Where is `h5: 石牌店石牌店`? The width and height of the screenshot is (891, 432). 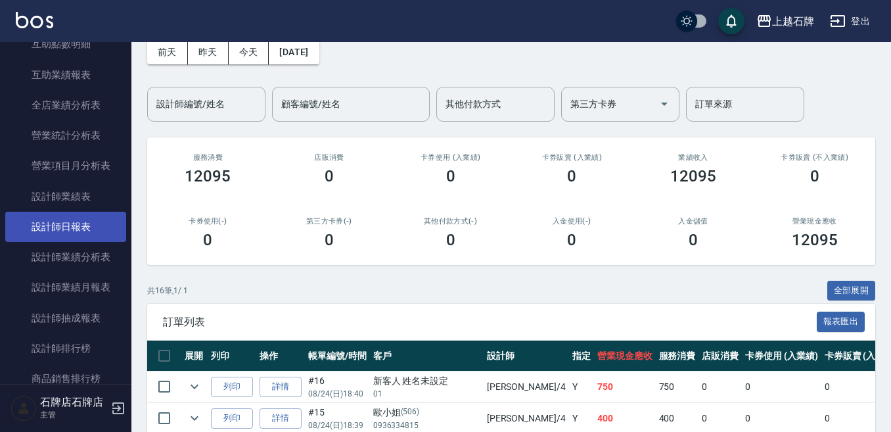
h5: 石牌店石牌店 is located at coordinates (74, 402).